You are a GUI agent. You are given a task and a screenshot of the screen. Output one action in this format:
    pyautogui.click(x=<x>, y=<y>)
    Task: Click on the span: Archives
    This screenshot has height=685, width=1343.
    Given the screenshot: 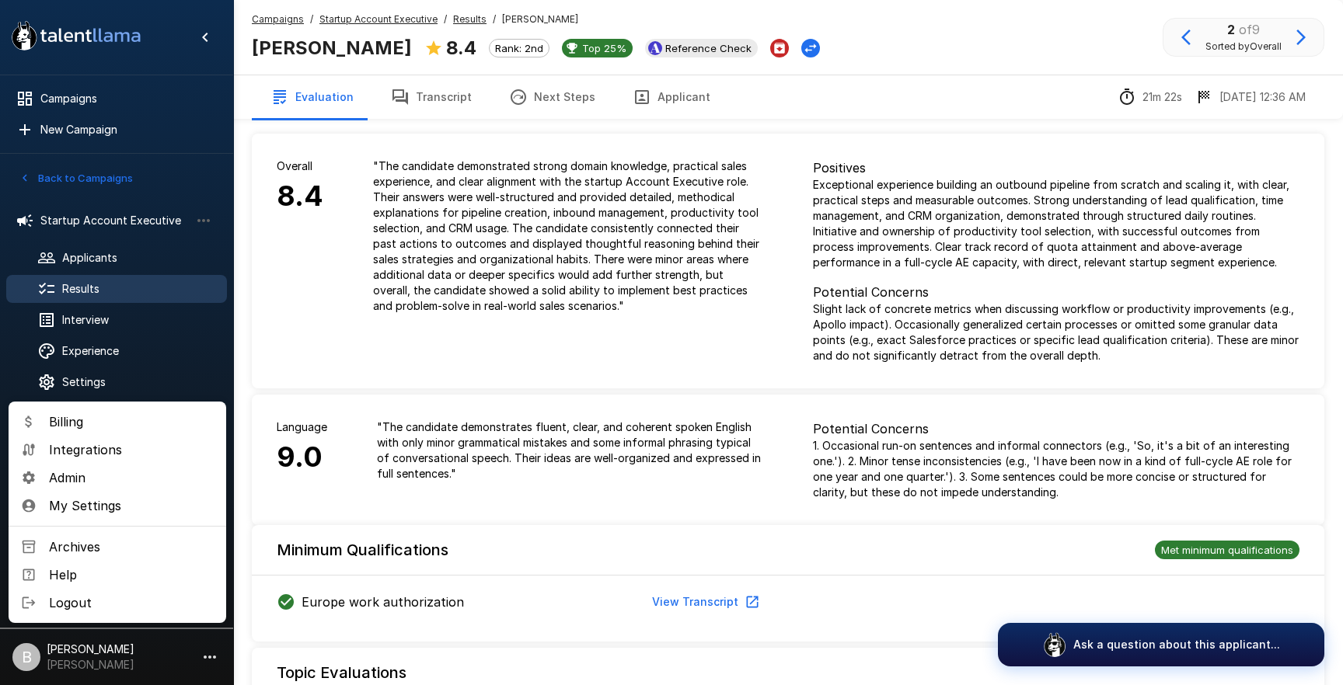 What is the action you would take?
    pyautogui.click(x=131, y=547)
    